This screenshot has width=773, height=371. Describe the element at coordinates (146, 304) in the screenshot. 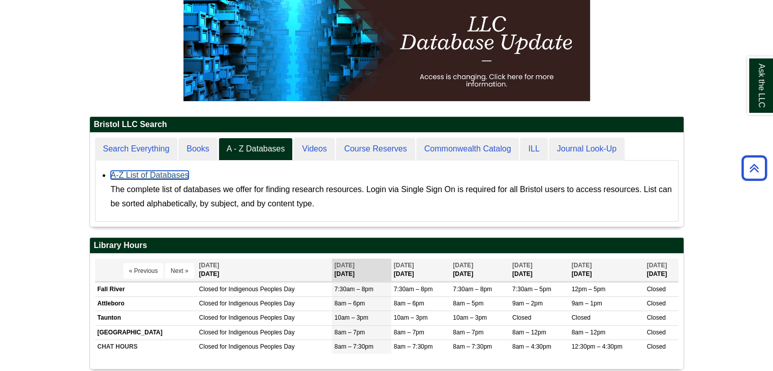

I see `td: Attleboro` at that location.